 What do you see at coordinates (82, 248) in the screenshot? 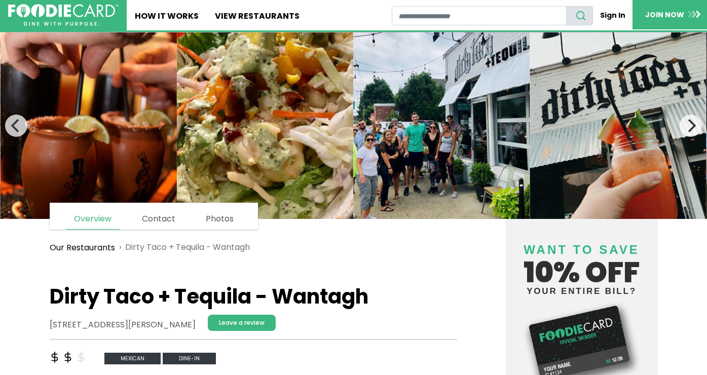
I see `a: Our Restaurants` at bounding box center [82, 248].